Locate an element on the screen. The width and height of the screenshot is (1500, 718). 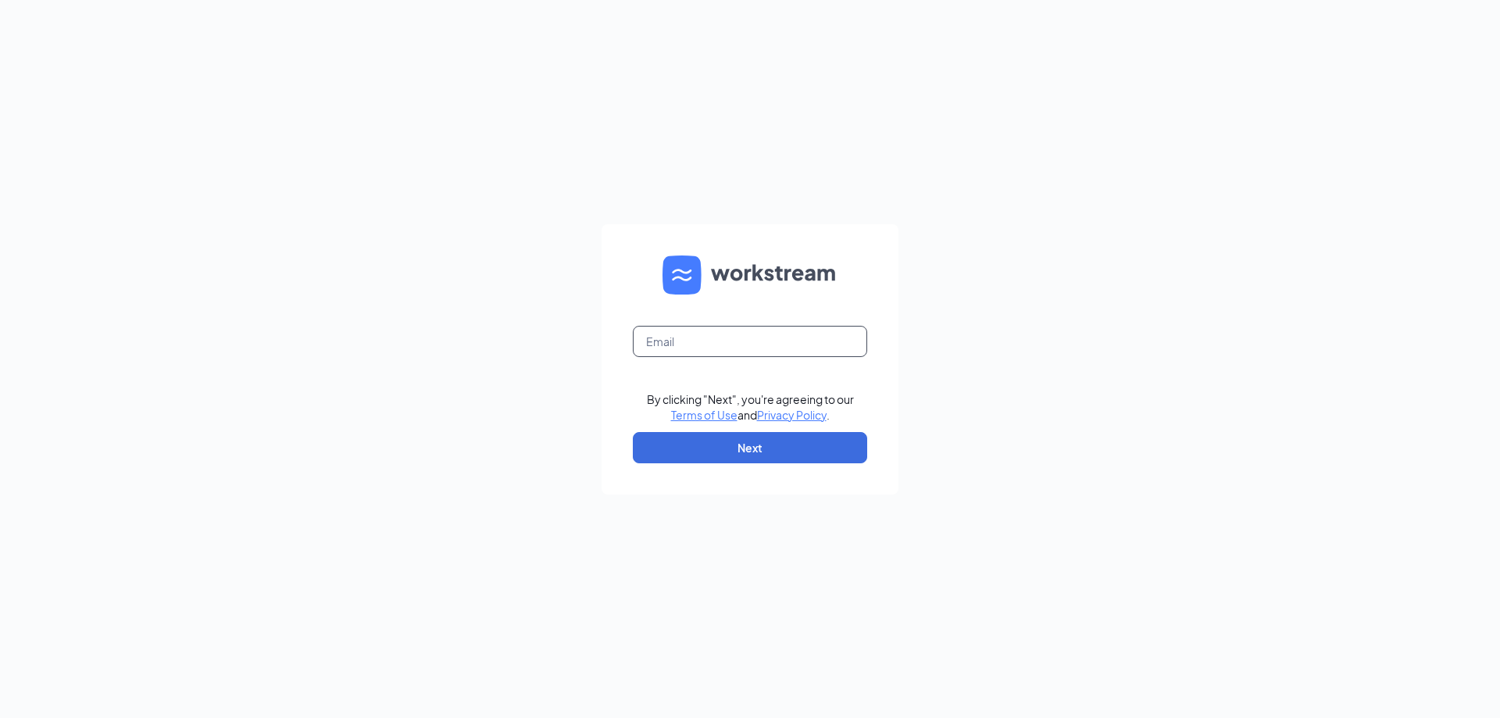
div: By clicking "Next", you're agreeing to our and . is located at coordinates (750, 407).